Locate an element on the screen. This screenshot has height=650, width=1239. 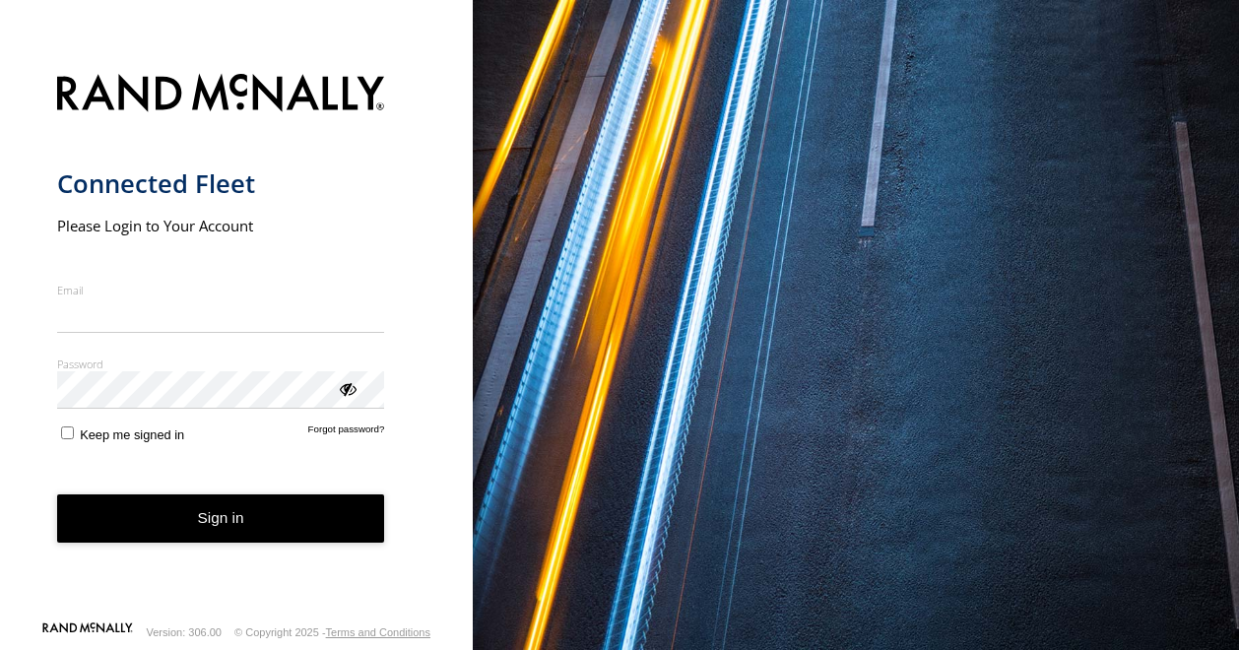
label: Email is located at coordinates (221, 290).